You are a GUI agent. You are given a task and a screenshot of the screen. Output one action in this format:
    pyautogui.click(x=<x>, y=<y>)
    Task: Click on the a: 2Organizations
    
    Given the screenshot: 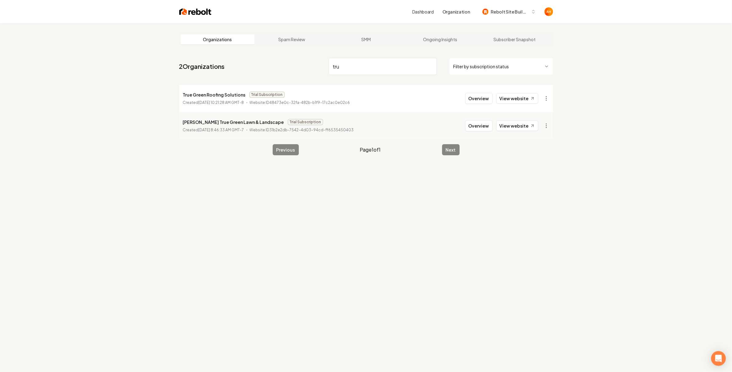 What is the action you would take?
    pyautogui.click(x=202, y=66)
    